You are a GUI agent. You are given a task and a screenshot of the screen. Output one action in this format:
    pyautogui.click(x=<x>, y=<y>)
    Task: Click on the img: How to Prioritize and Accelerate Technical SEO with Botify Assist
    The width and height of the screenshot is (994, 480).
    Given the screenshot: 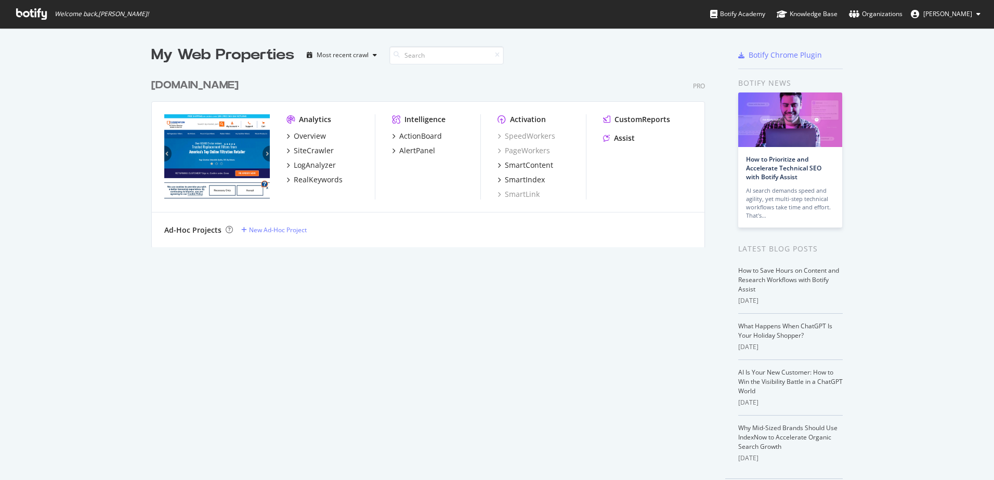 What is the action you would take?
    pyautogui.click(x=790, y=120)
    